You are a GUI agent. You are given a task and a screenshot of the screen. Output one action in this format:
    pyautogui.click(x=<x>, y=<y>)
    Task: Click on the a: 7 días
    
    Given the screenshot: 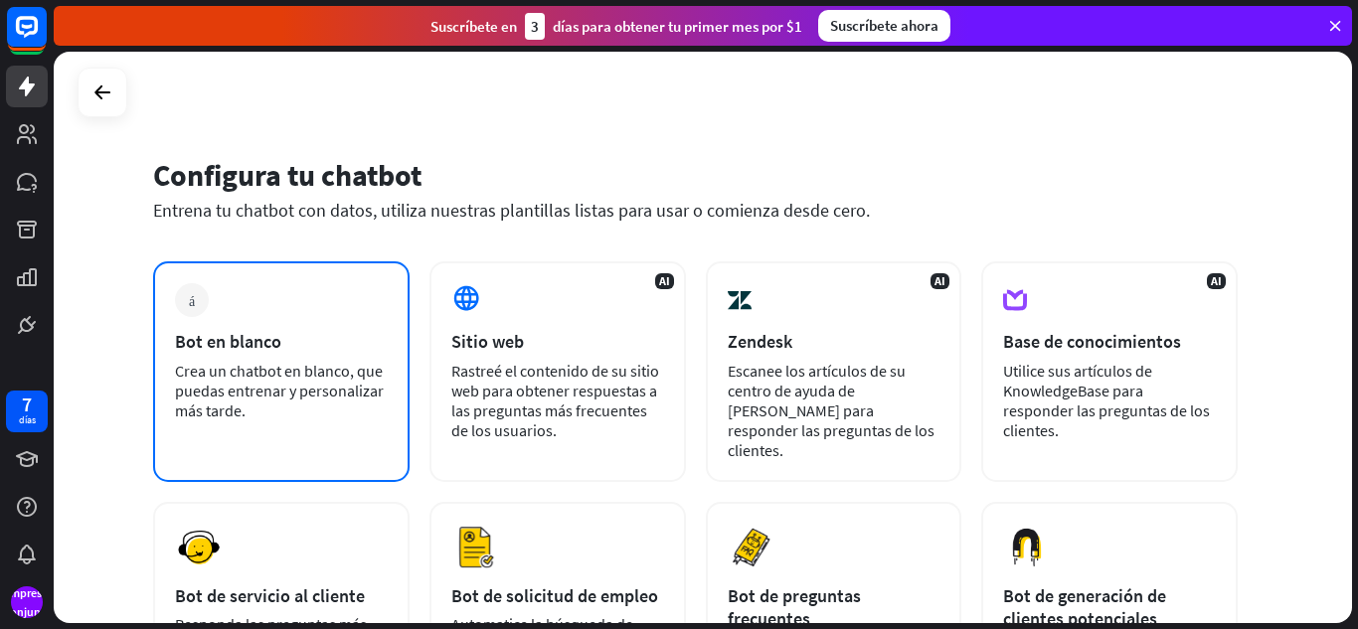 What is the action you would take?
    pyautogui.click(x=27, y=412)
    